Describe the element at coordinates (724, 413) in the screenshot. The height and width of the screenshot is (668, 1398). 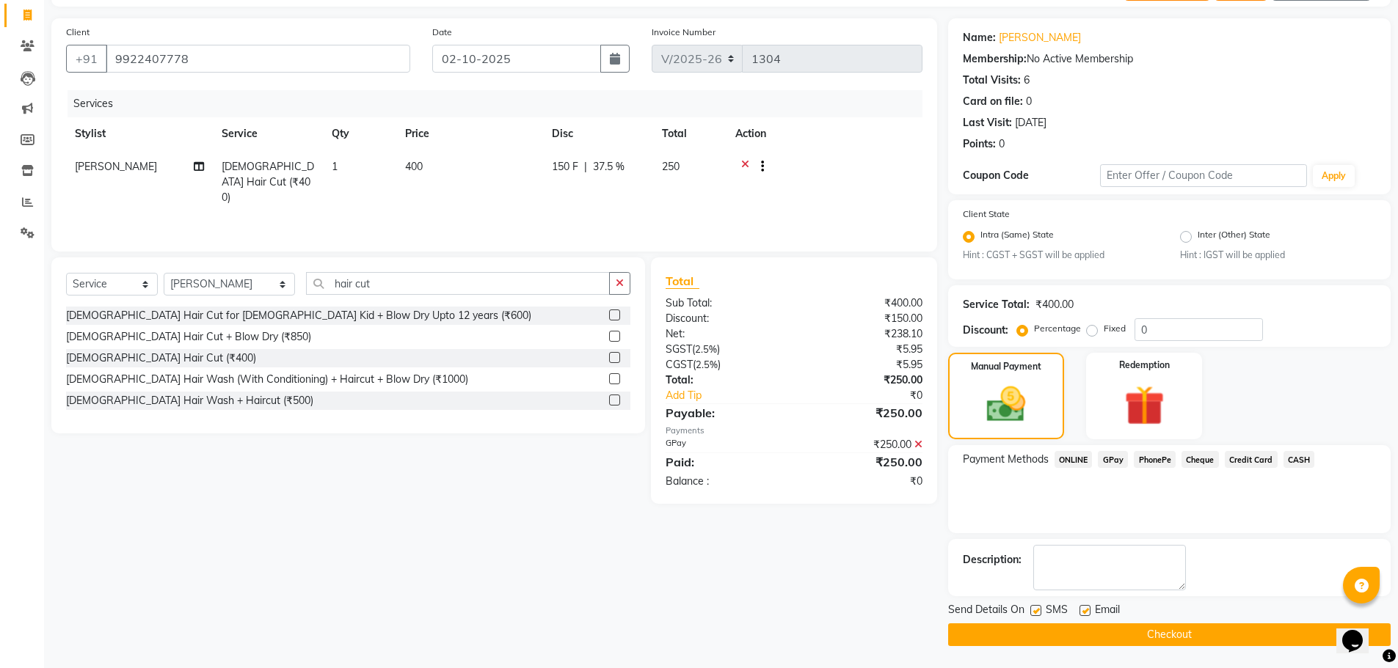
I see `div: Payable:` at that location.